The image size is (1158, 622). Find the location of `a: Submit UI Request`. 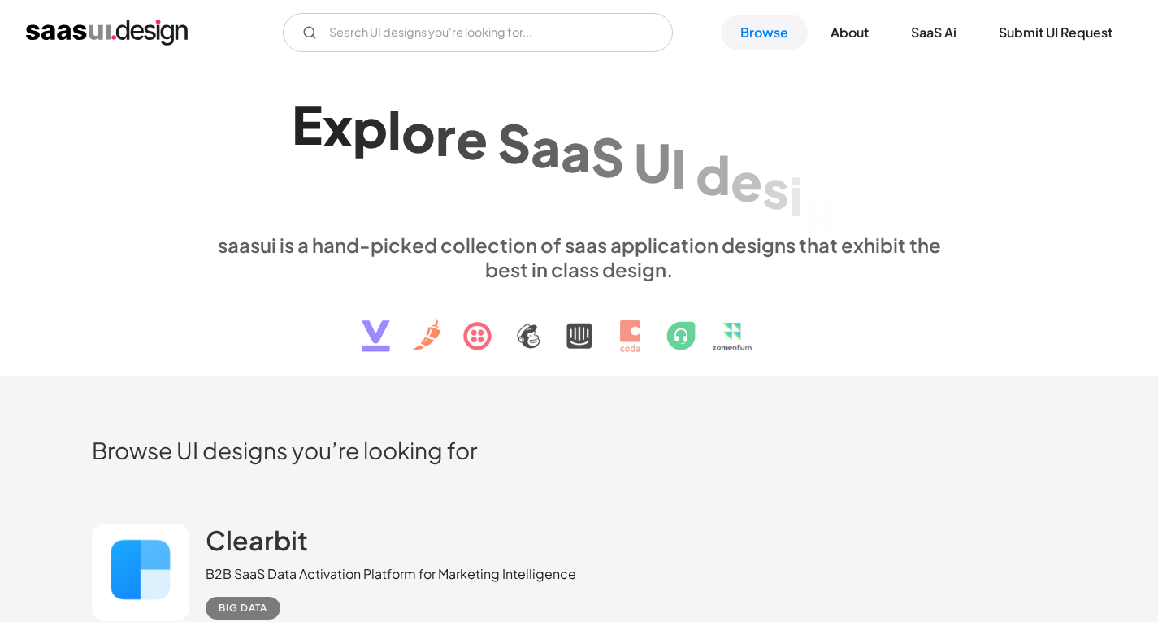

a: Submit UI Request is located at coordinates (1056, 33).